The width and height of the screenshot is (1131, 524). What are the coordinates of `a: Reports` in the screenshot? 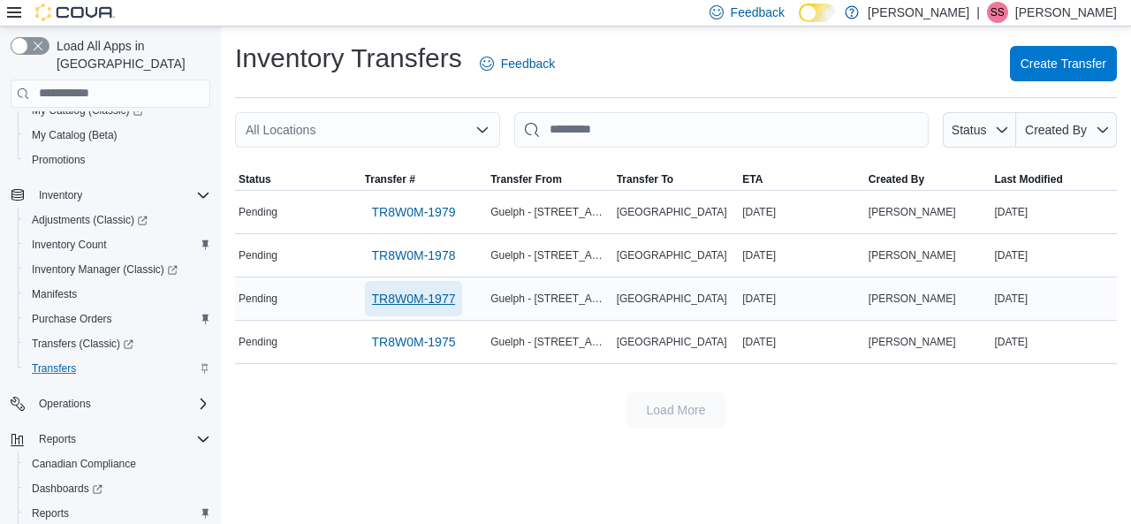 It's located at (50, 513).